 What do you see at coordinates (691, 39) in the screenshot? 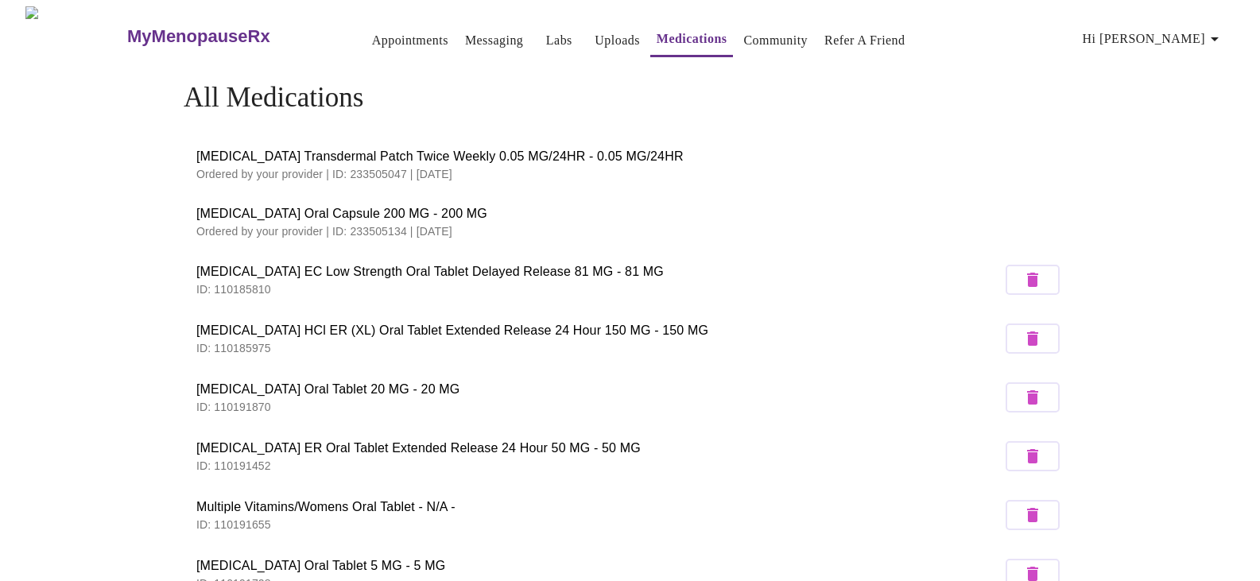
I see `a: Medications` at bounding box center [691, 39].